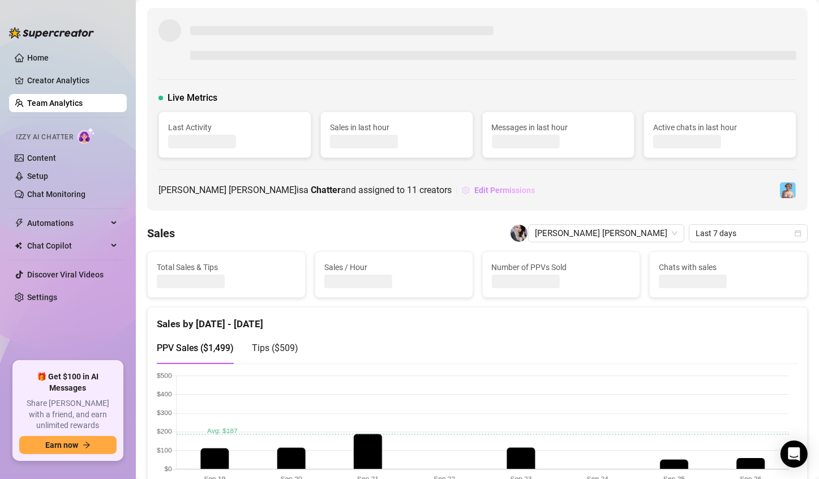 Image resolution: width=819 pixels, height=479 pixels. Describe the element at coordinates (558, 127) in the screenshot. I see `span: Messages in last hour` at that location.